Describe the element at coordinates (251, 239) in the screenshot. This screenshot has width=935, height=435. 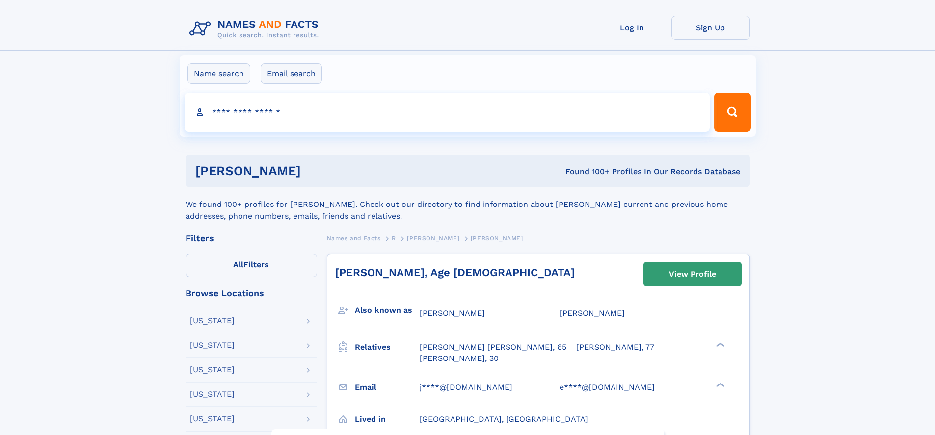
I see `div: Filters` at that location.